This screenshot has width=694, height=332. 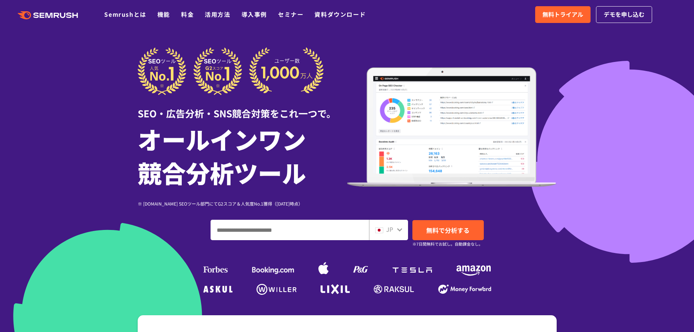 What do you see at coordinates (254, 14) in the screenshot?
I see `a: 導入事例` at bounding box center [254, 14].